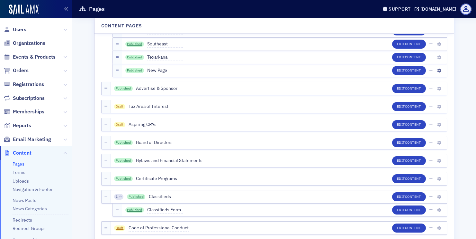  What do you see at coordinates (400, 9) in the screenshot?
I see `div: Support` at bounding box center [400, 9].